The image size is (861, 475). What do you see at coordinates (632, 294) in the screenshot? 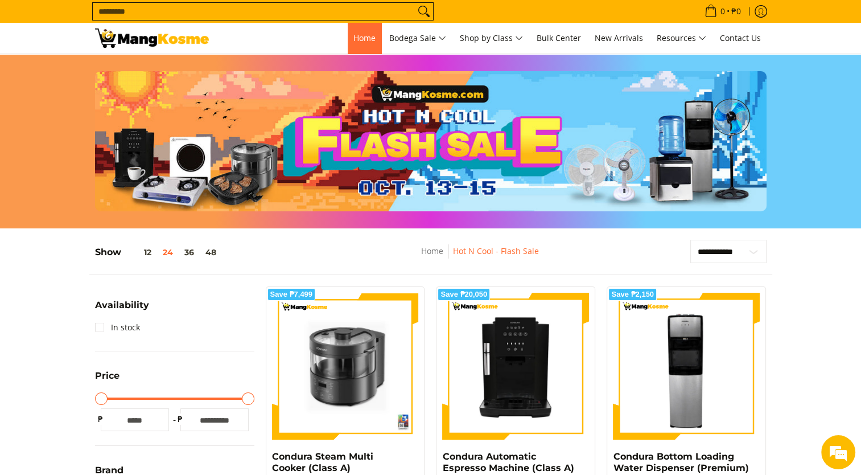
I see `span: Save ₱2,150` at bounding box center [632, 294].